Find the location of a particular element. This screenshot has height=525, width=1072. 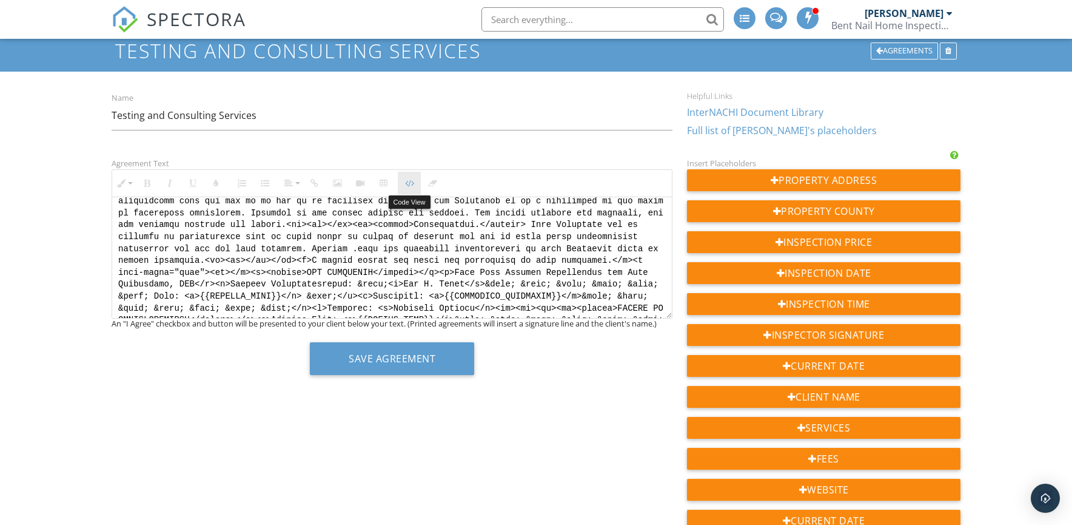

div: Client Name is located at coordinates (824, 397).